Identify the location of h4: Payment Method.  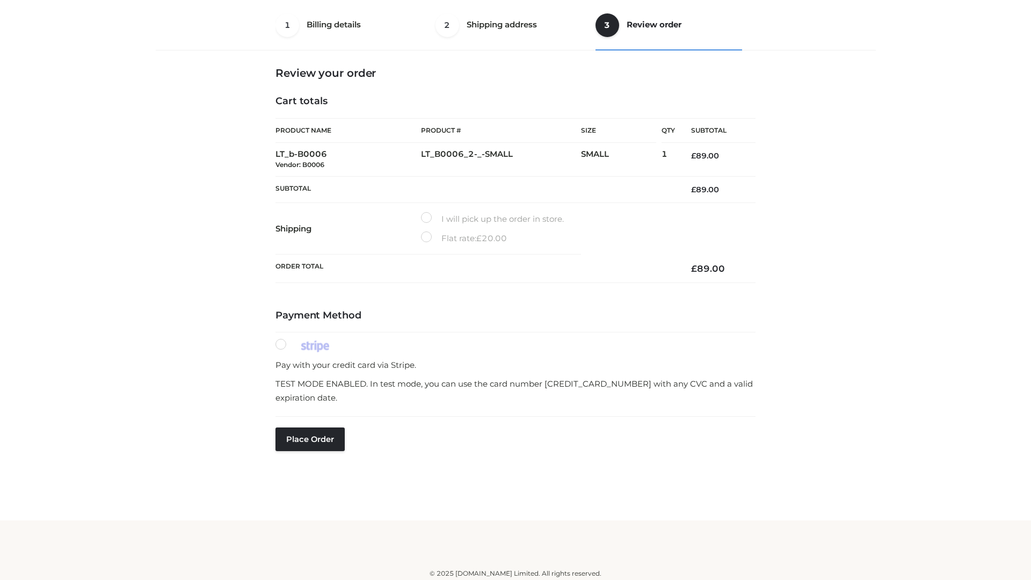
(516, 316).